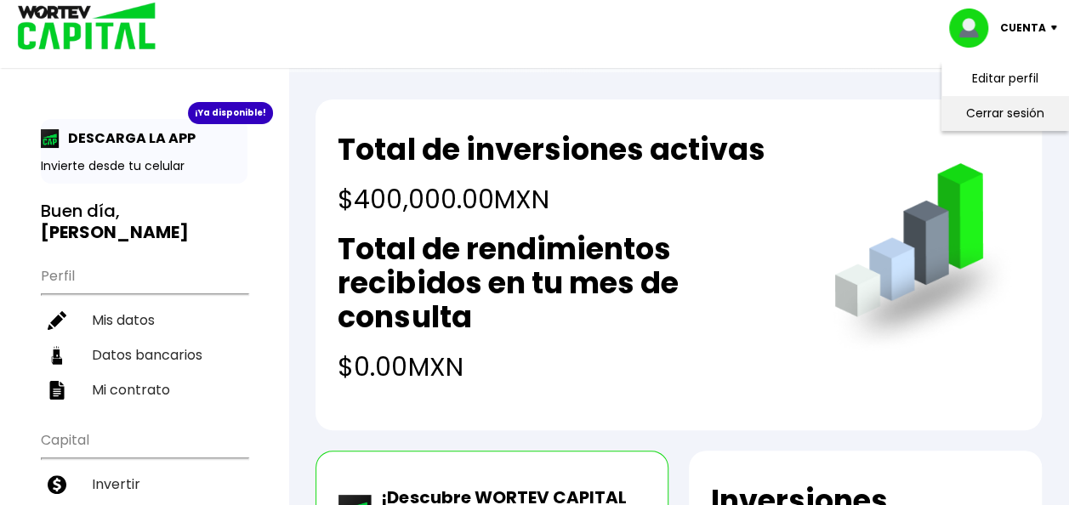  Describe the element at coordinates (128, 138) in the screenshot. I see `p: DESCARGA LA APP` at that location.